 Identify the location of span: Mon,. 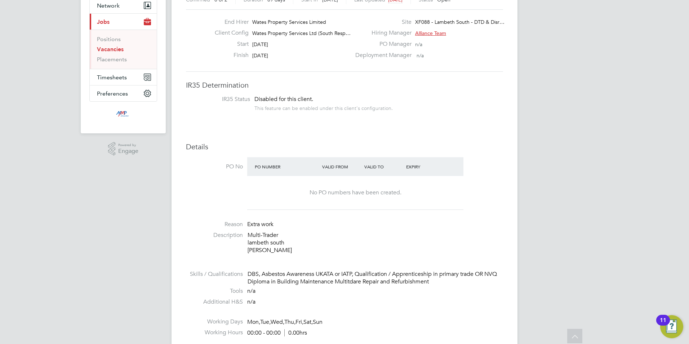
(254, 322).